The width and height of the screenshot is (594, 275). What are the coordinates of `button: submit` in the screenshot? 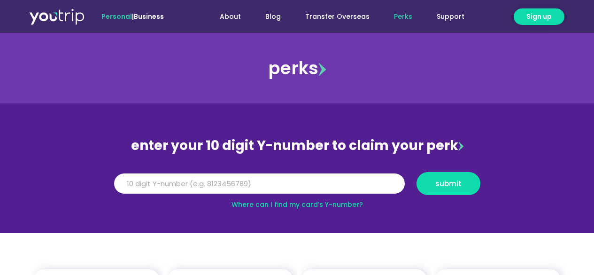 It's located at (448, 183).